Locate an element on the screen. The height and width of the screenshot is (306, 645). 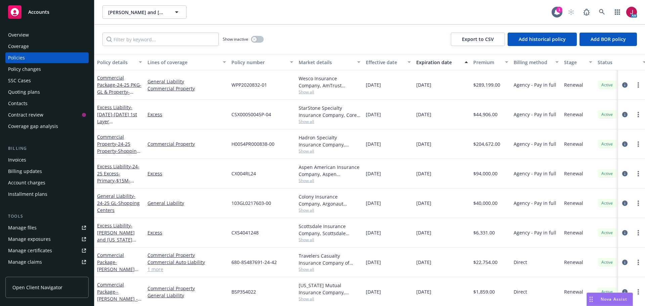
div: Policy changes is located at coordinates (25, 69).